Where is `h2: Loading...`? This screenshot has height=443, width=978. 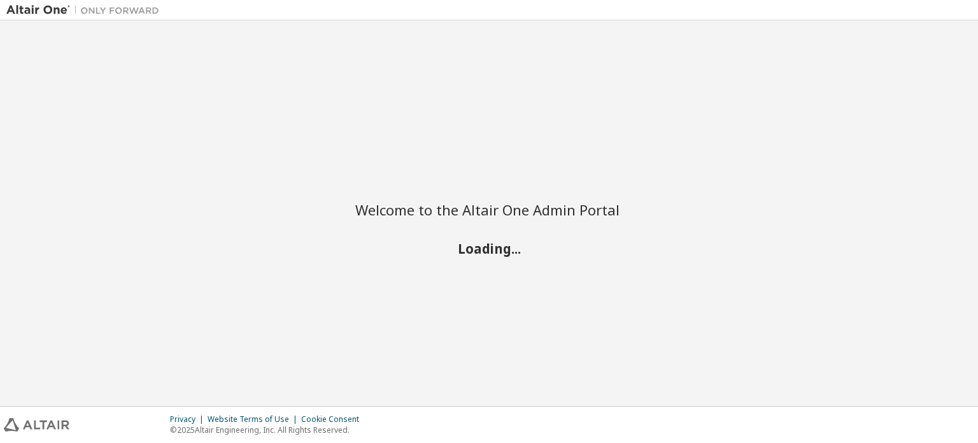 h2: Loading... is located at coordinates (489, 248).